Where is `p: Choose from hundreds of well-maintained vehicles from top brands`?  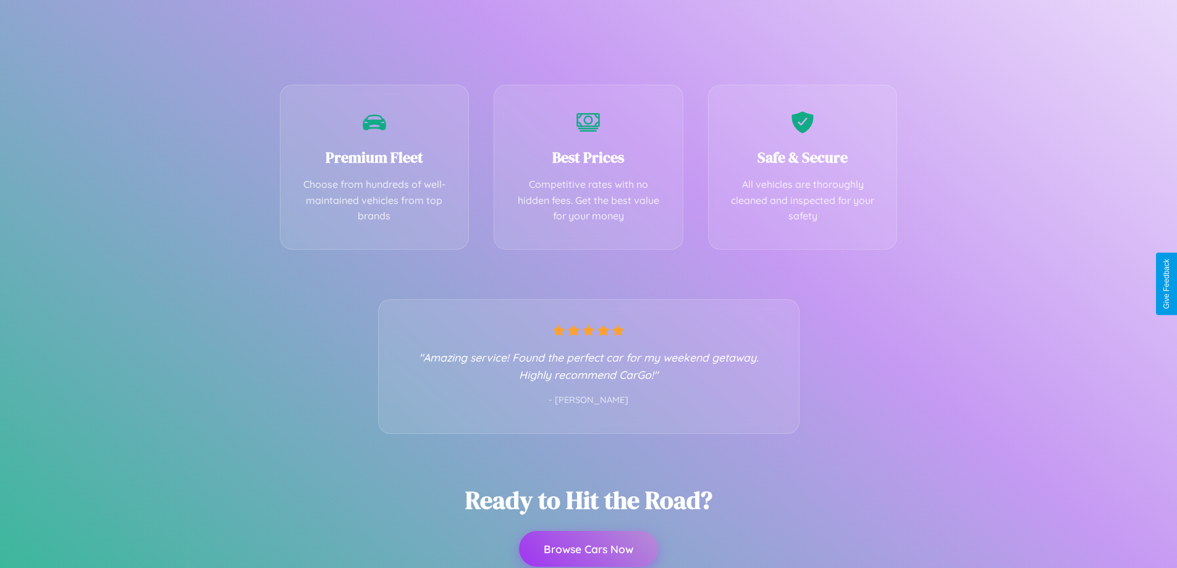
p: Choose from hundreds of well-maintained vehicles from top brands is located at coordinates (374, 200).